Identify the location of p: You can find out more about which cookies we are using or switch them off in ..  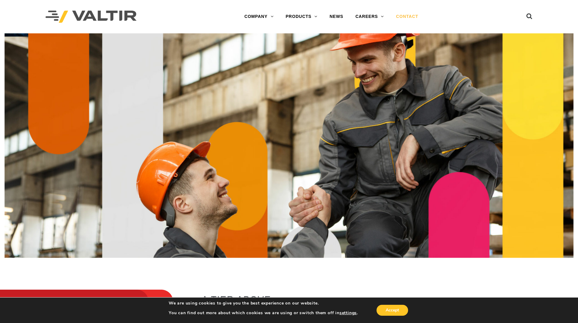
(263, 313).